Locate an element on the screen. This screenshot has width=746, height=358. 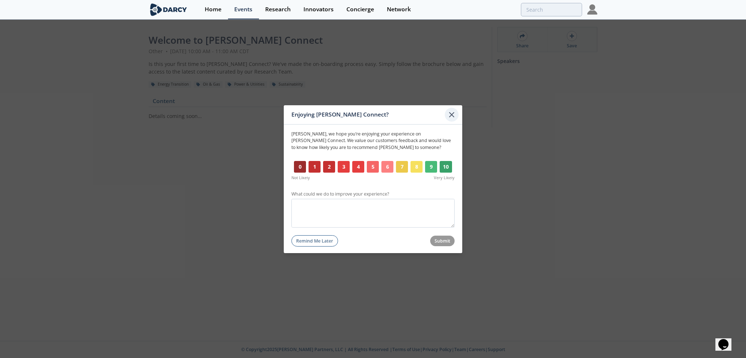
div: Concierge is located at coordinates (360, 9).